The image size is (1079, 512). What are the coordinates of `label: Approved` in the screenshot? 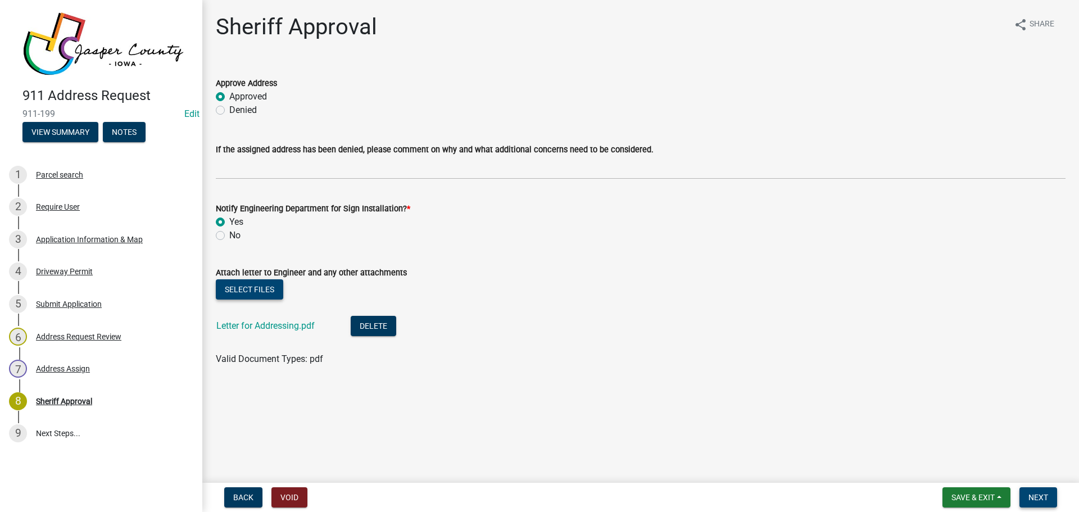 It's located at (248, 97).